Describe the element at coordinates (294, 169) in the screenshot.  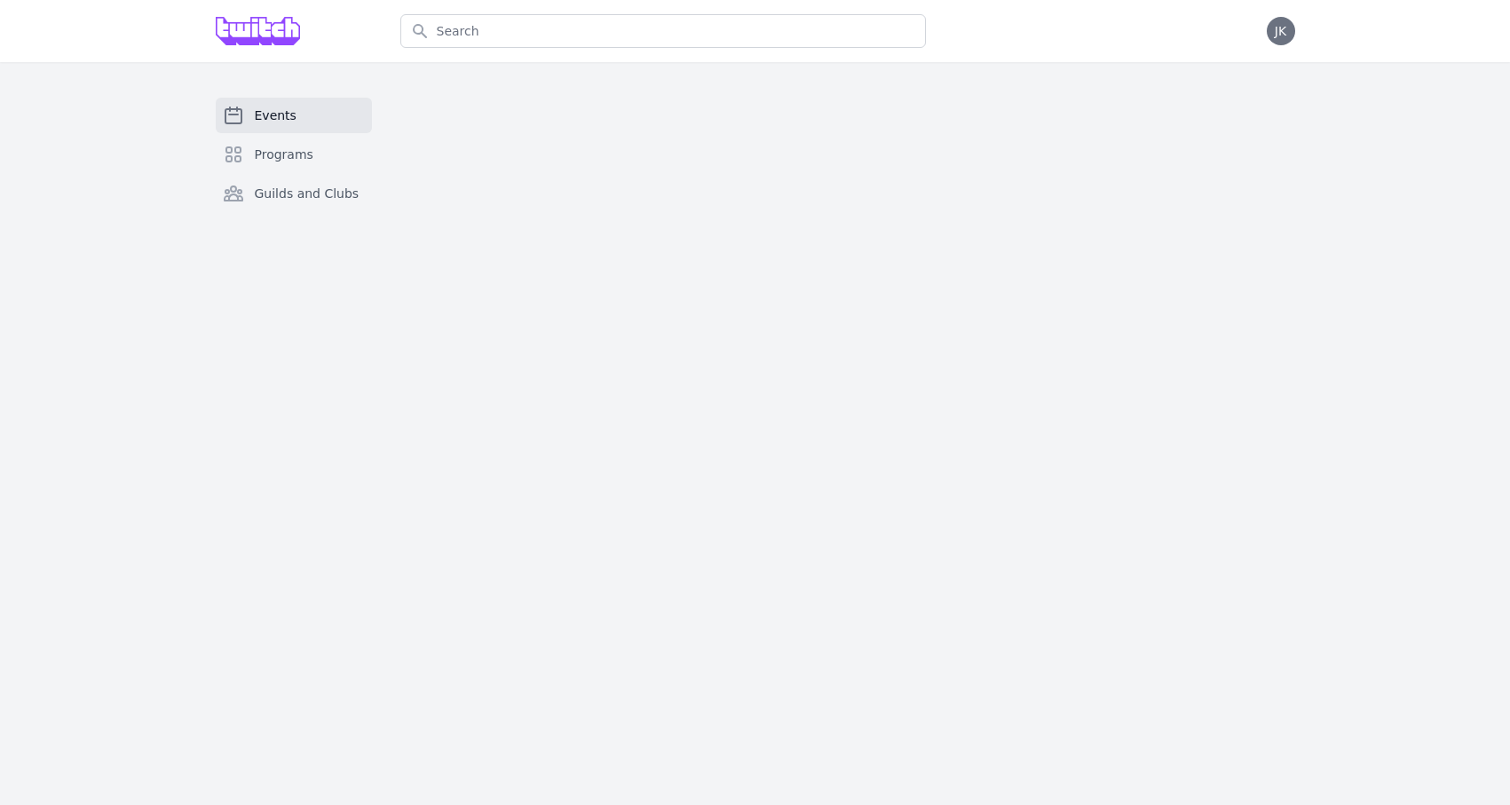
I see `nav: Sidebar` at that location.